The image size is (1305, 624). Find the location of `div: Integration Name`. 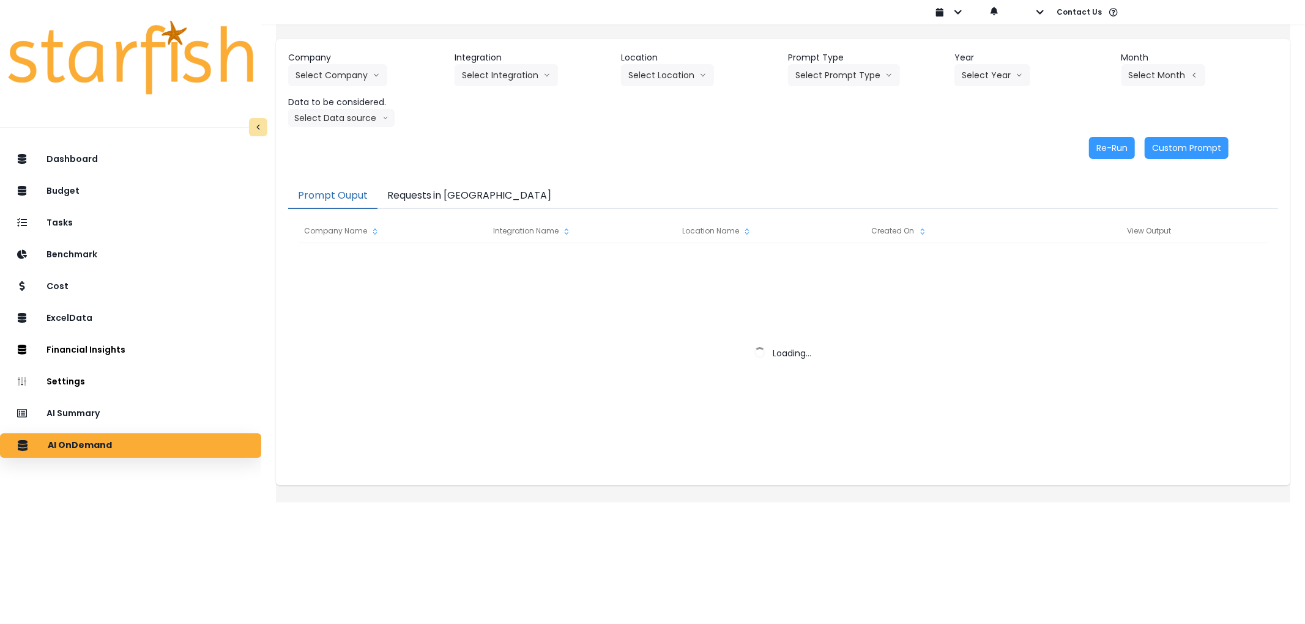

div: Integration Name is located at coordinates (581, 231).